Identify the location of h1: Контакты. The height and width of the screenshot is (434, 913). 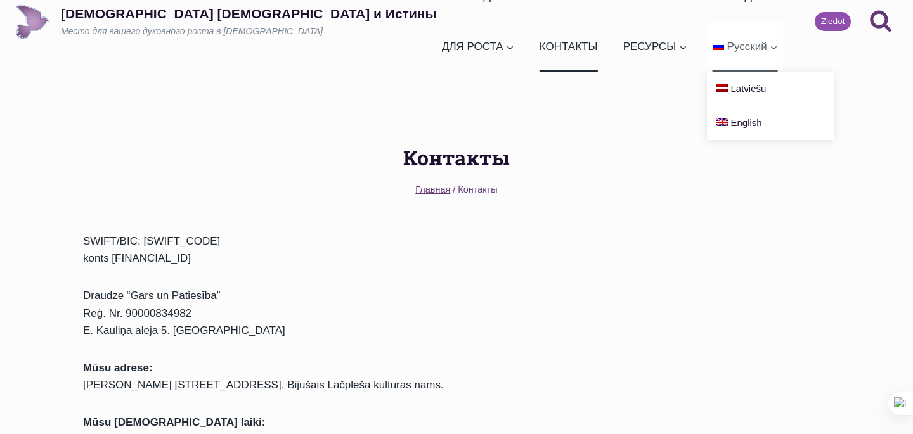
(457, 158).